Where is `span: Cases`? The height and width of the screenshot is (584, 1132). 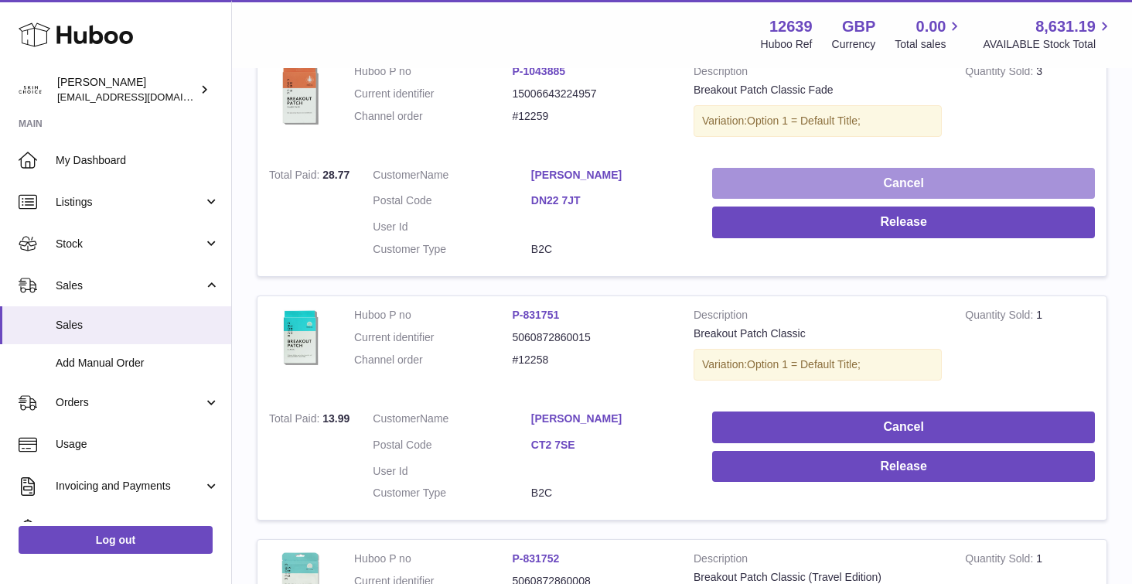
span: Cases is located at coordinates (138, 527).